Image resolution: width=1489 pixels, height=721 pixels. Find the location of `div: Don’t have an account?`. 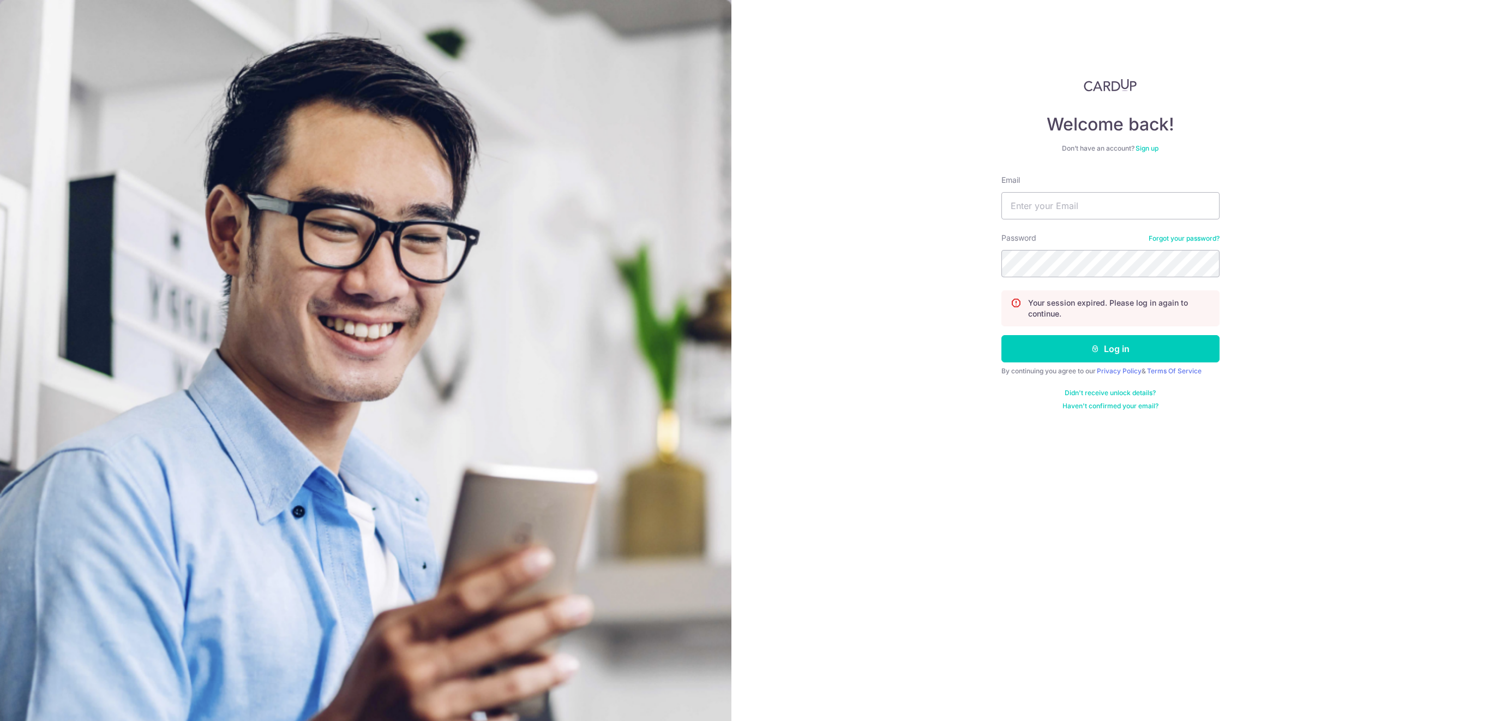

div: Don’t have an account? is located at coordinates (1111, 148).